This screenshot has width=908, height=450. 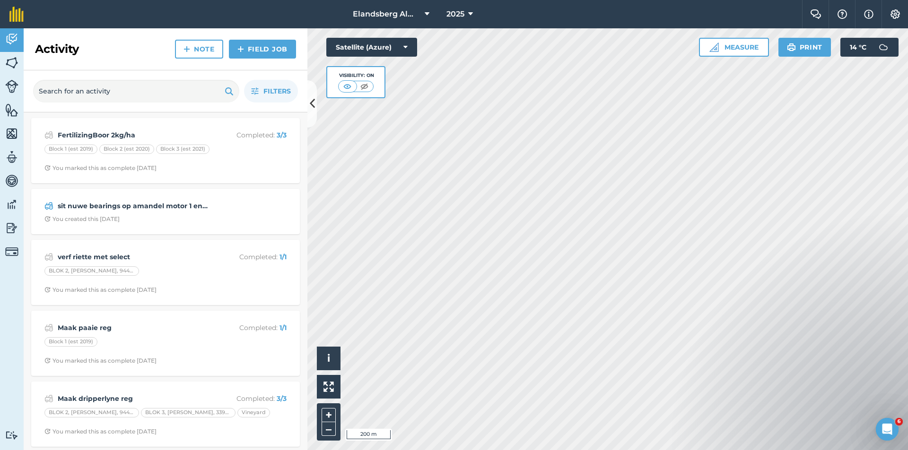 I want to click on div: Block 3 (est 2021), so click(x=182, y=149).